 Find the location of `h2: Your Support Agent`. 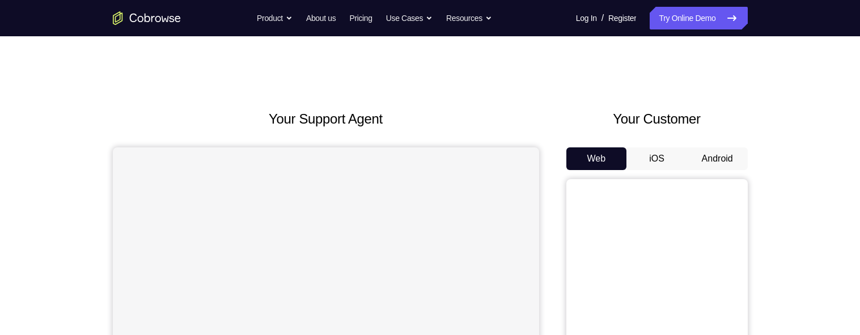

h2: Your Support Agent is located at coordinates (326, 119).